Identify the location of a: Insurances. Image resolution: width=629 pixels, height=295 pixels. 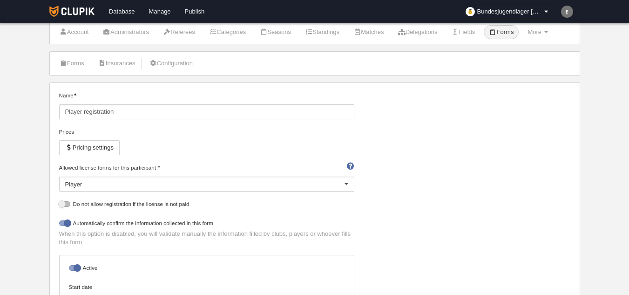
(117, 63).